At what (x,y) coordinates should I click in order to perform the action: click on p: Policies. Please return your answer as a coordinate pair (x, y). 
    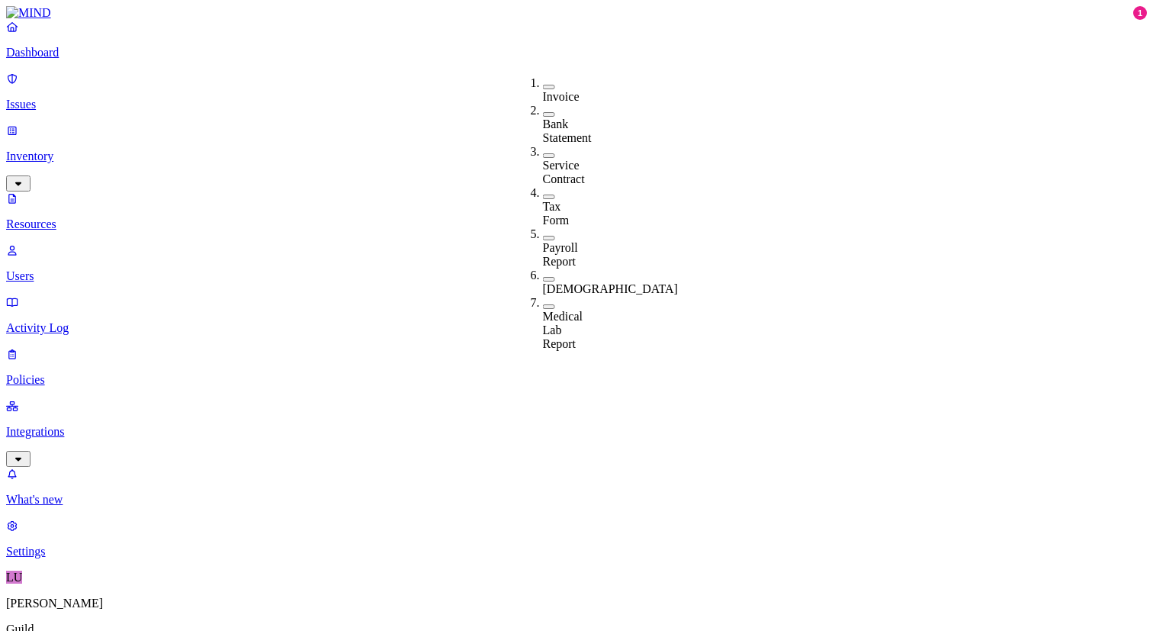
    Looking at the image, I should click on (576, 380).